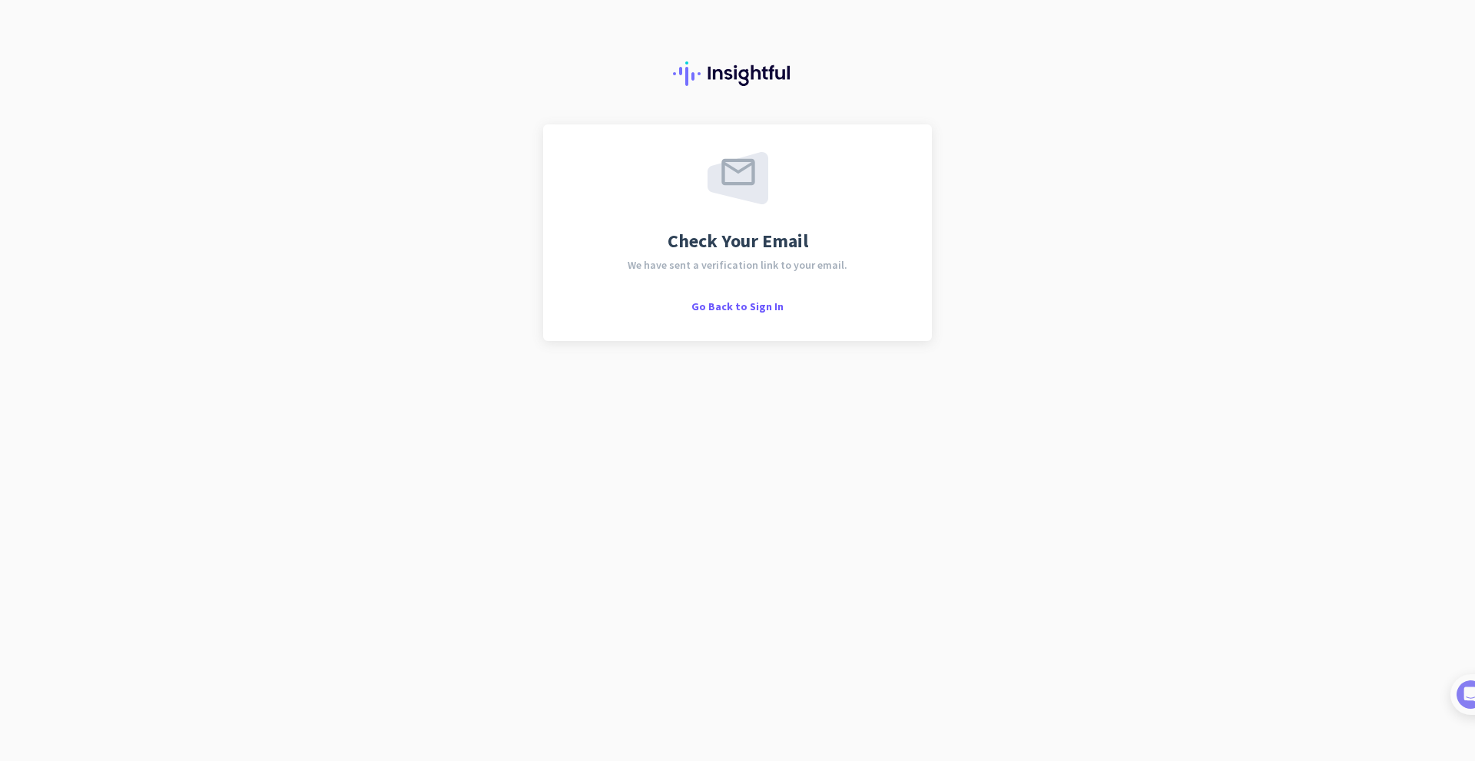 Image resolution: width=1475 pixels, height=761 pixels. I want to click on span: We have sent a verification link to your email., so click(737, 265).